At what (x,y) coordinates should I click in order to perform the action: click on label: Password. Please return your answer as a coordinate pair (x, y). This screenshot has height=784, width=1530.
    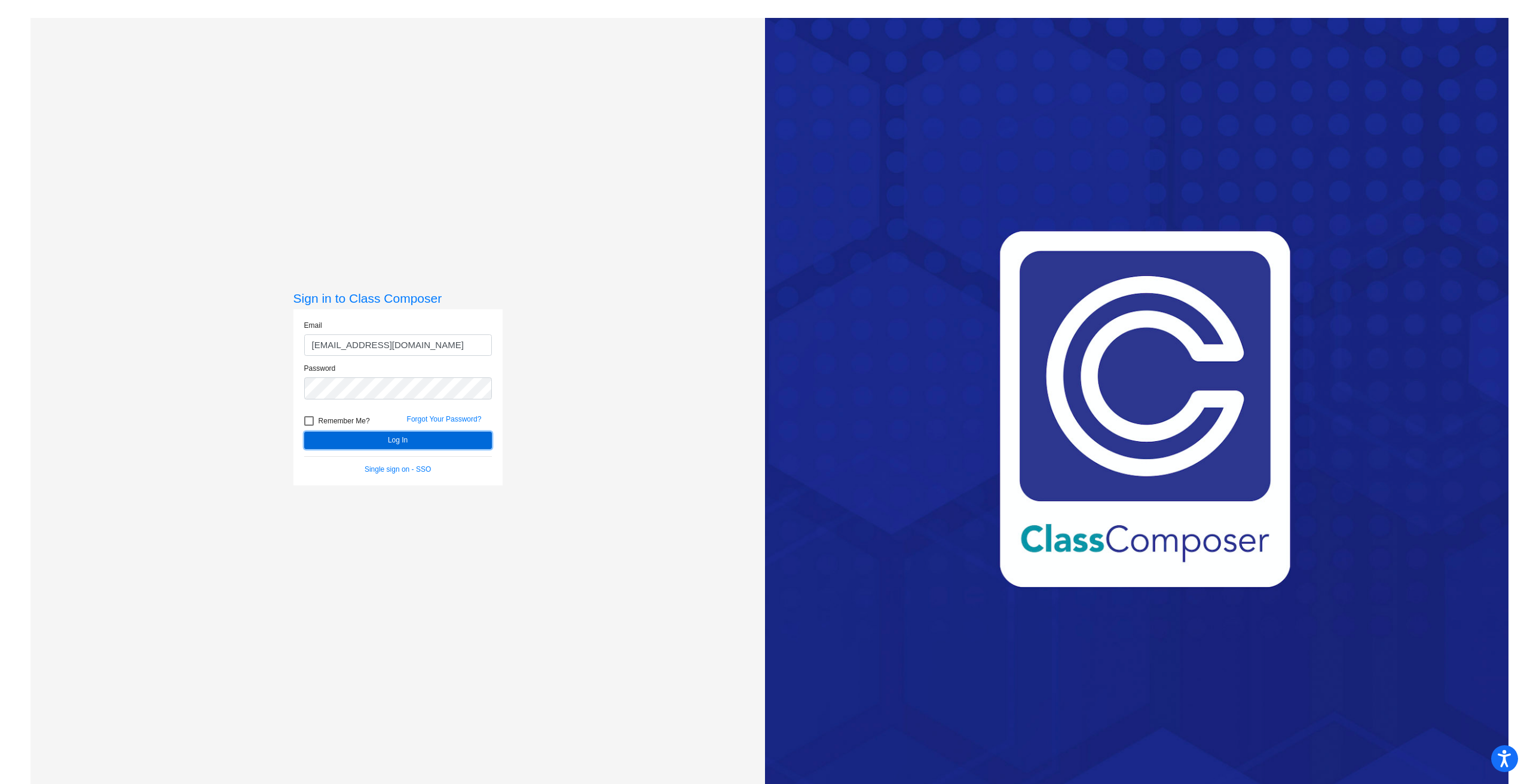
    Looking at the image, I should click on (319, 368).